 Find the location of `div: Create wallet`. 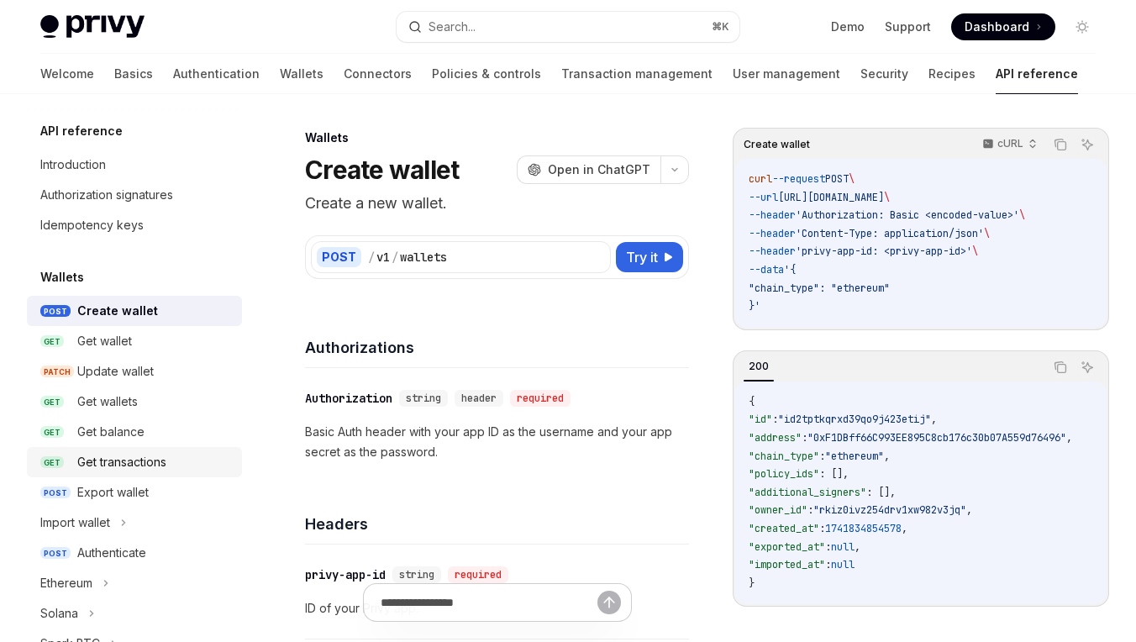

div: Create wallet is located at coordinates (118, 311).